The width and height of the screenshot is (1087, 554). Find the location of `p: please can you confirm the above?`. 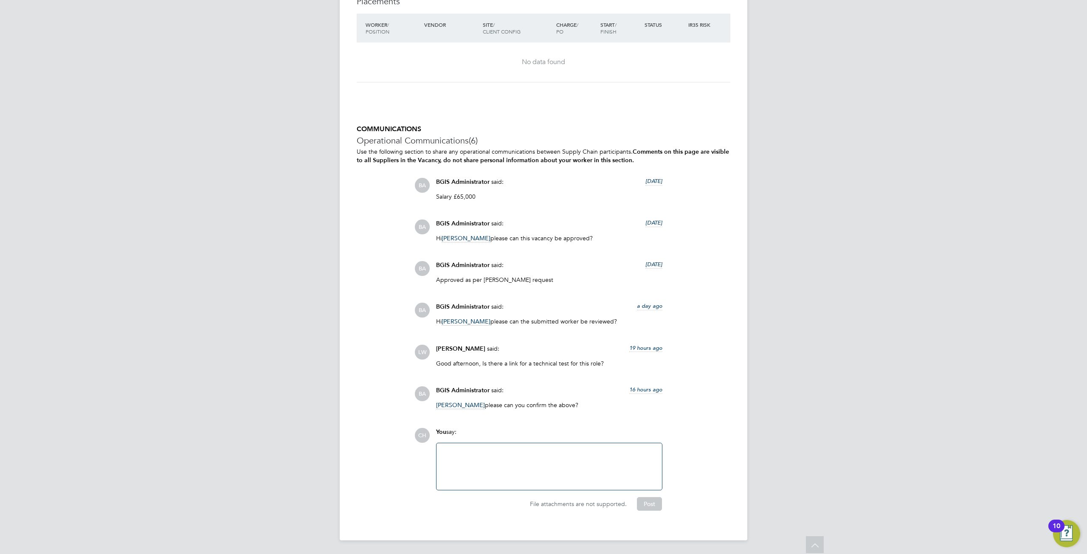

p: please can you confirm the above? is located at coordinates (549, 405).